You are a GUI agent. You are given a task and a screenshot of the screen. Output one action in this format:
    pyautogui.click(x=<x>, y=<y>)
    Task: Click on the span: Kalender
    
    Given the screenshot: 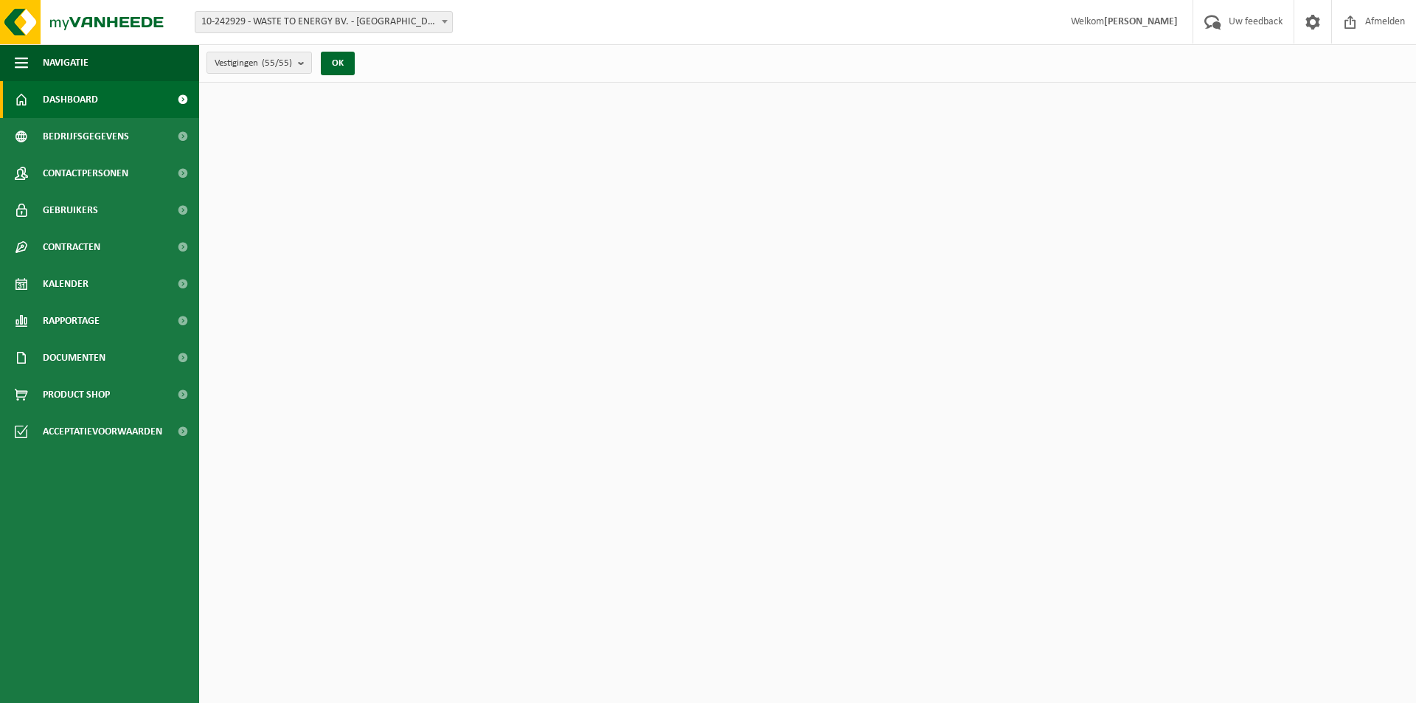 What is the action you would take?
    pyautogui.click(x=66, y=284)
    